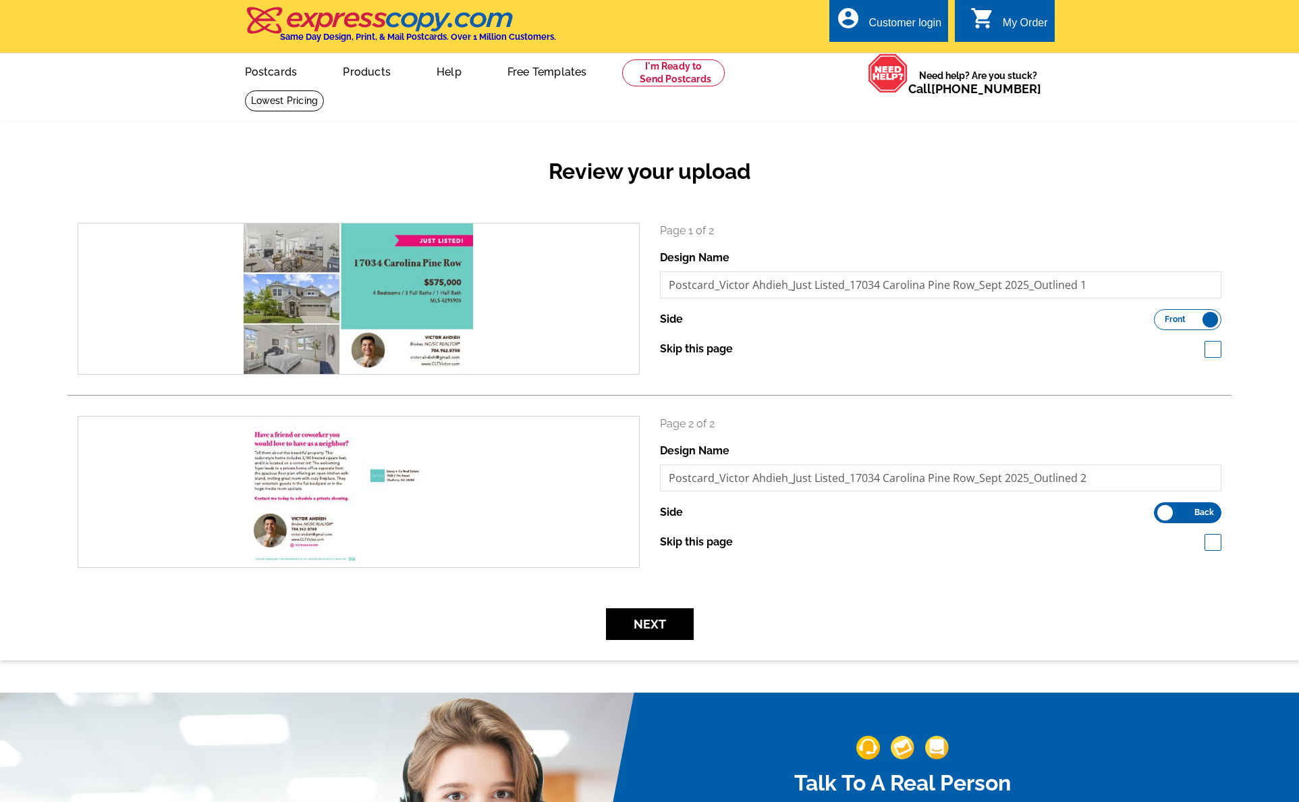 This screenshot has height=802, width=1299. I want to click on img: support-img-1.png, so click(868, 747).